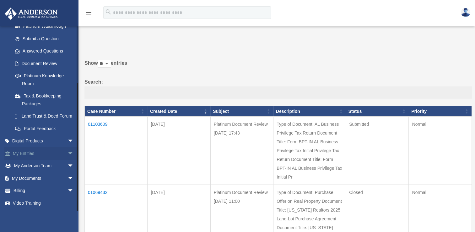 The height and width of the screenshot is (232, 475). Describe the element at coordinates (377, 150) in the screenshot. I see `td: Submitted` at that location.